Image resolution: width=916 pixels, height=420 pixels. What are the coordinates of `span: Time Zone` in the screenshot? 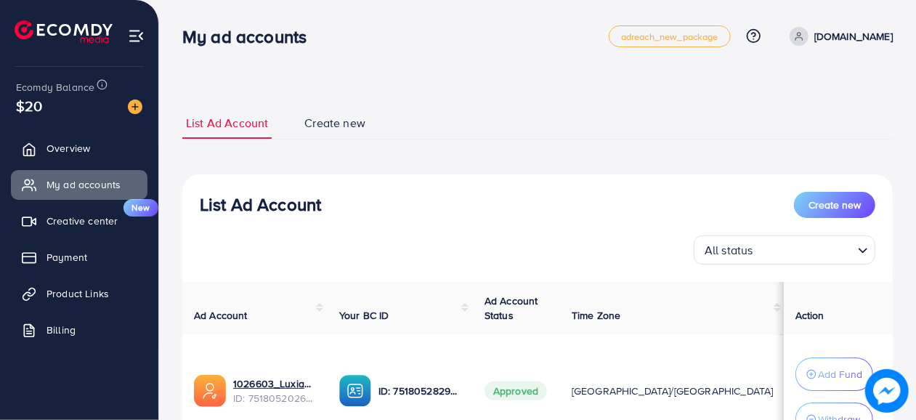 It's located at (596, 315).